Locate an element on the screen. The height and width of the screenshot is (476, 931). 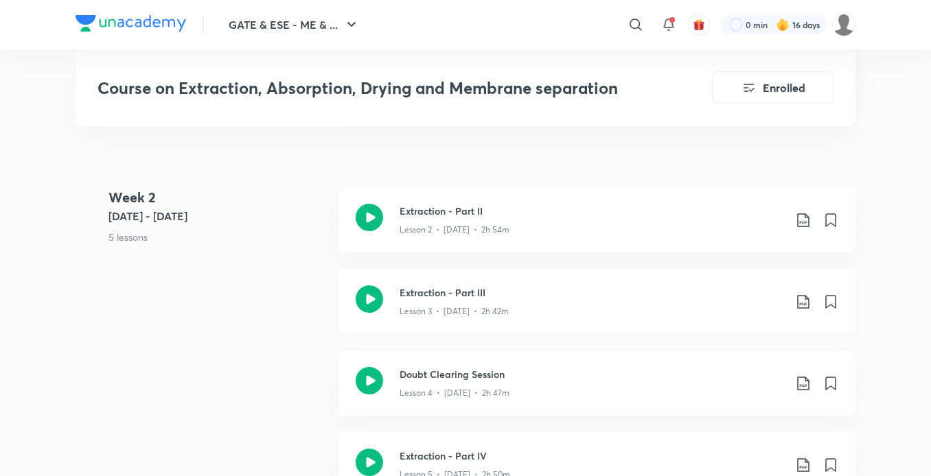
h4: Week 2 is located at coordinates (218, 198).